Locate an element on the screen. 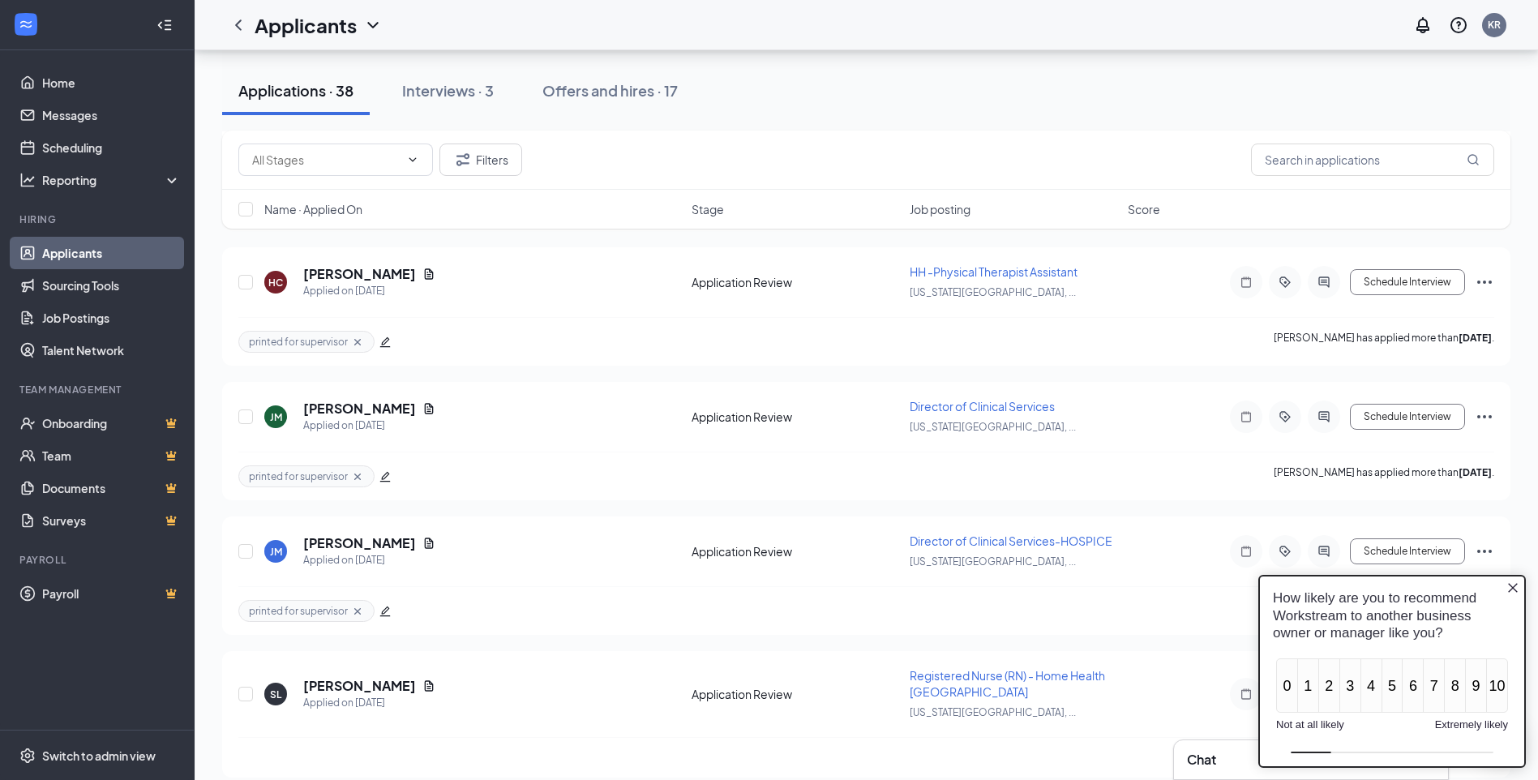 Image resolution: width=1538 pixels, height=780 pixels. div: Close button is located at coordinates (267, 26).